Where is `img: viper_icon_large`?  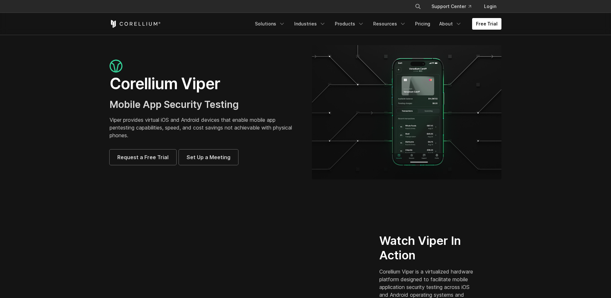
img: viper_icon_large is located at coordinates (116, 66).